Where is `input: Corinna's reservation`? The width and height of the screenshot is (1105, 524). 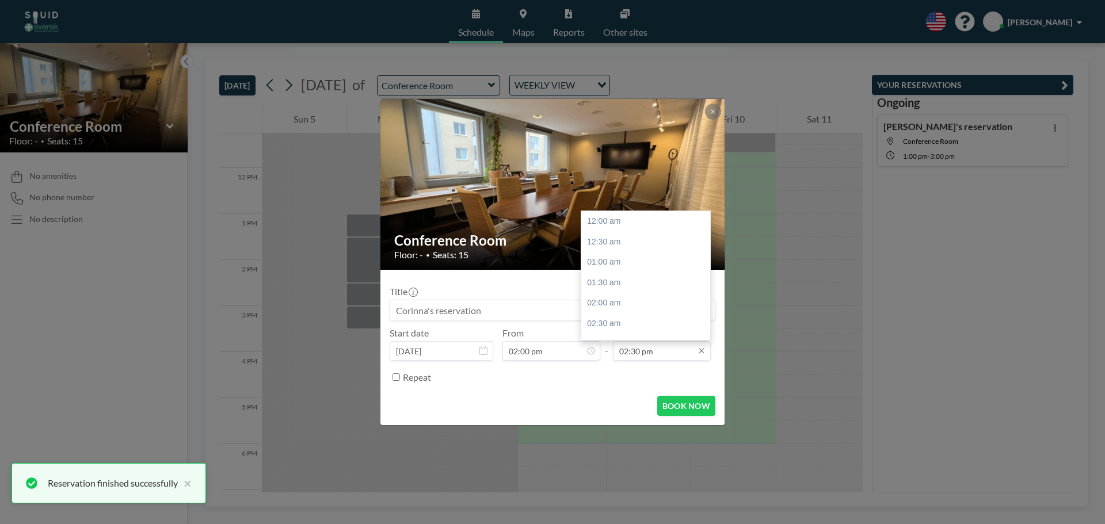
input: Corinna's reservation is located at coordinates (552, 310).